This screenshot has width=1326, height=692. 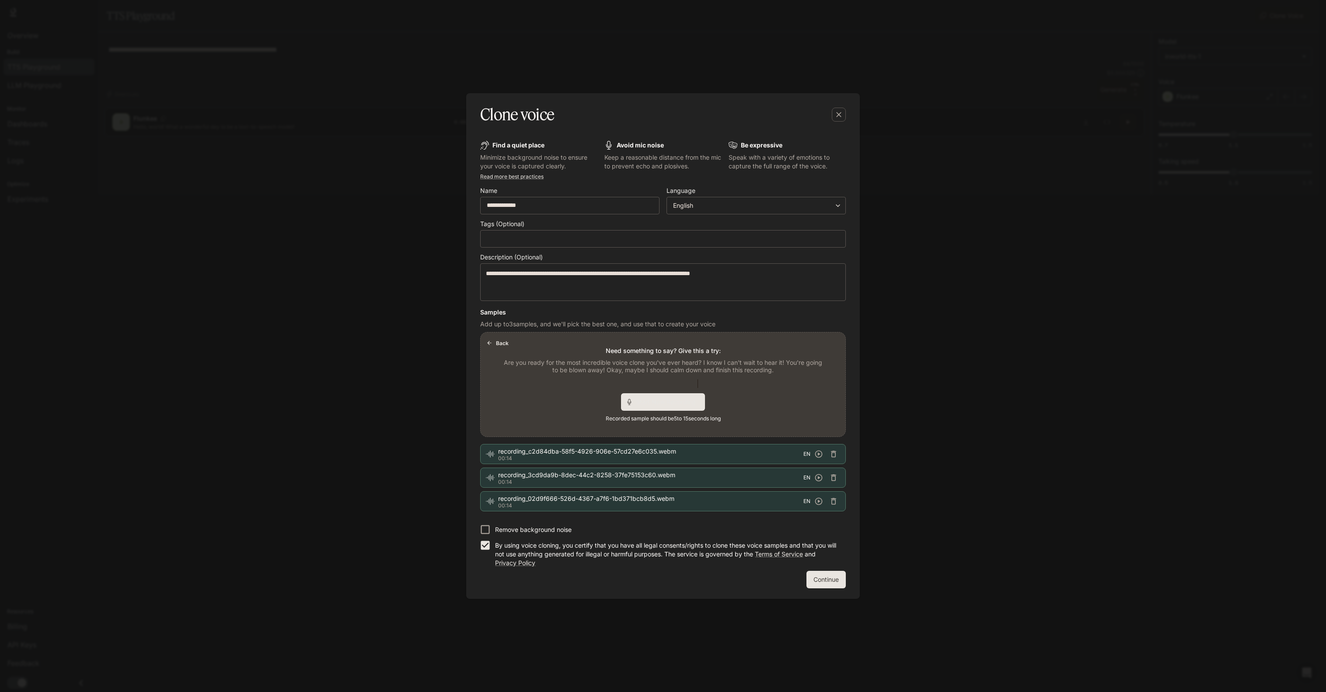 I want to click on p: Are you ready for the most incredible voice clone you've ever heard? I know I can't wait to hear ..., so click(x=663, y=366).